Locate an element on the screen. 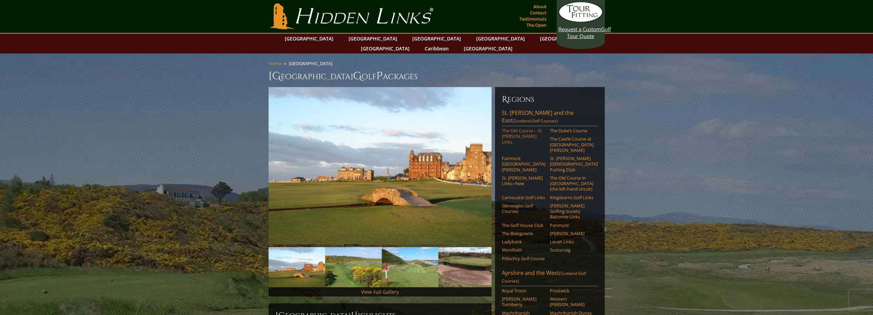 Image resolution: width=873 pixels, height=315 pixels. a: Kingsbarns Golf Links is located at coordinates (572, 198).